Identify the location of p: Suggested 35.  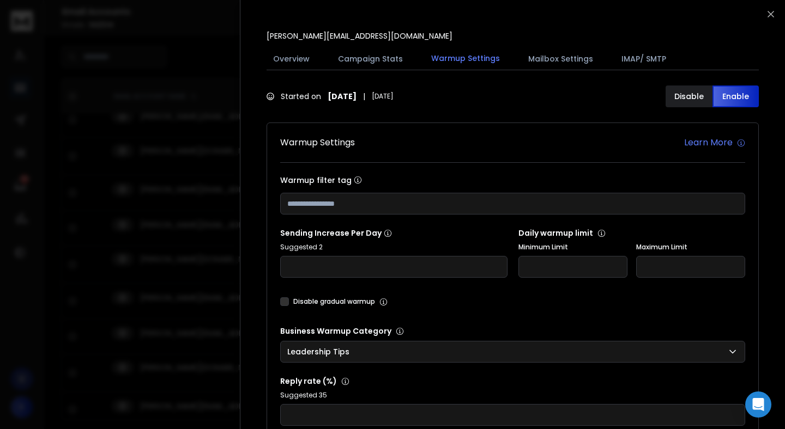
(512, 396).